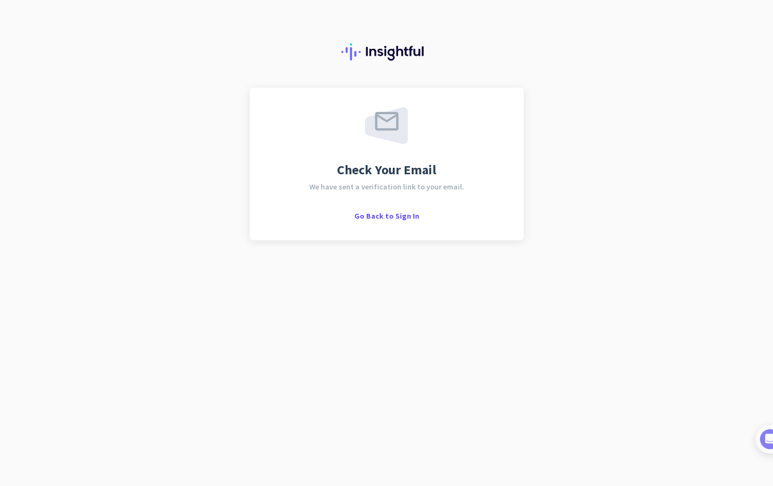  Describe the element at coordinates (387, 187) in the screenshot. I see `span: We have sent a verification link to your email.` at that location.